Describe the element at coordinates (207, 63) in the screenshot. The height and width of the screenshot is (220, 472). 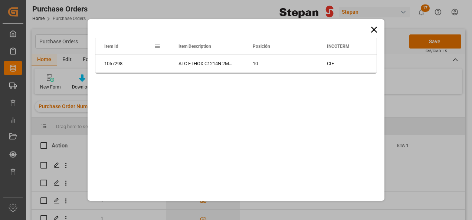
I see `div: ALC ETHOX C1214N 2MX PF276 BULK` at that location.